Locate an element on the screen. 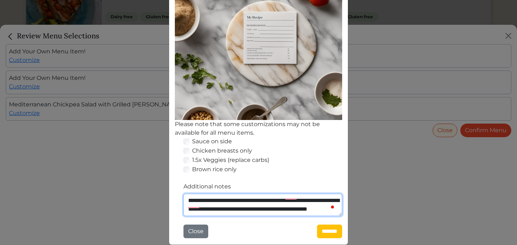 The image size is (517, 245). textarea: To enrich screen reader interactions, please activate Accessibility in Grammarly extension settings is located at coordinates (263, 205).